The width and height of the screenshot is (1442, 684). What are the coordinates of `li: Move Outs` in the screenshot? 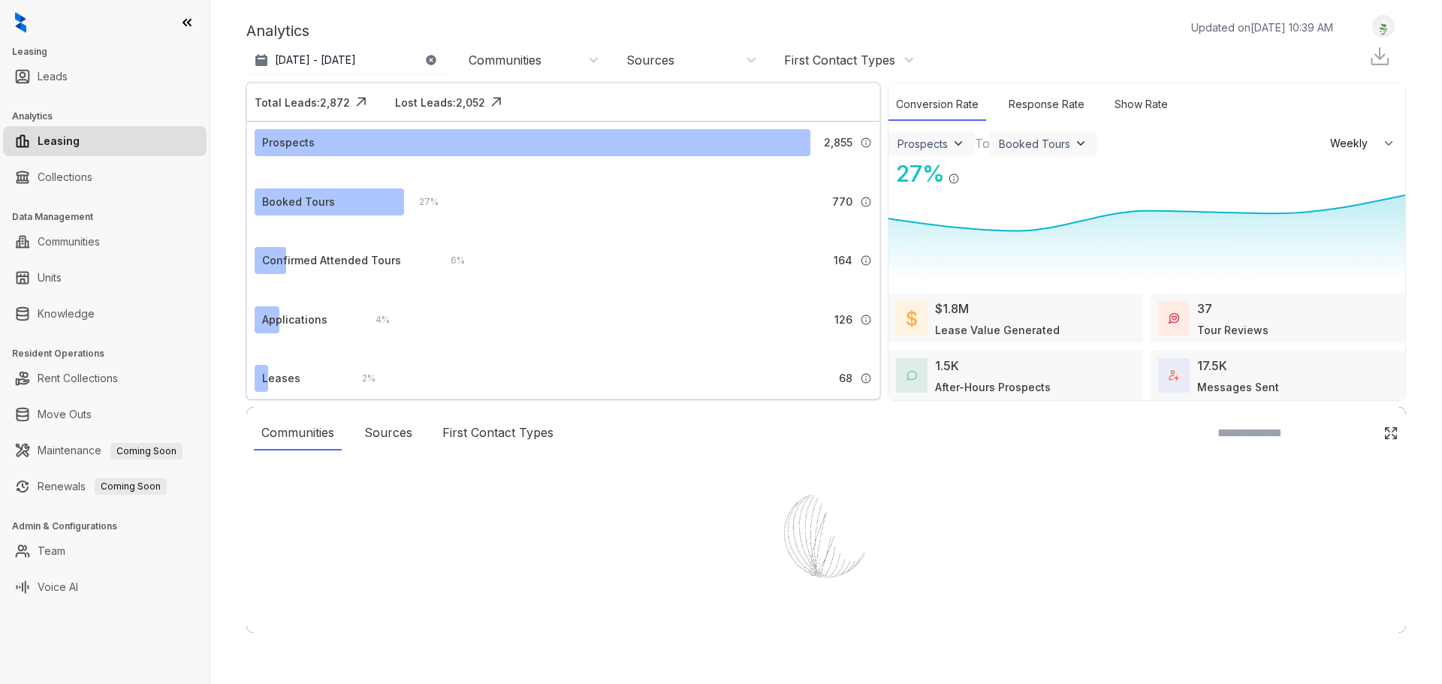 It's located at (104, 414).